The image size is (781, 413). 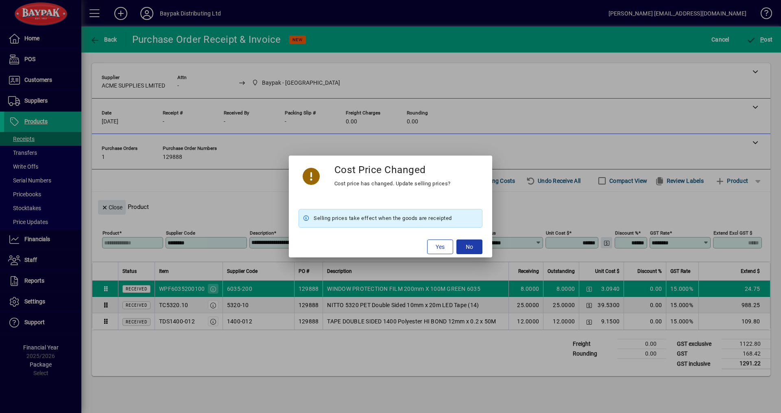 What do you see at coordinates (470, 247) in the screenshot?
I see `span: No` at bounding box center [470, 247].